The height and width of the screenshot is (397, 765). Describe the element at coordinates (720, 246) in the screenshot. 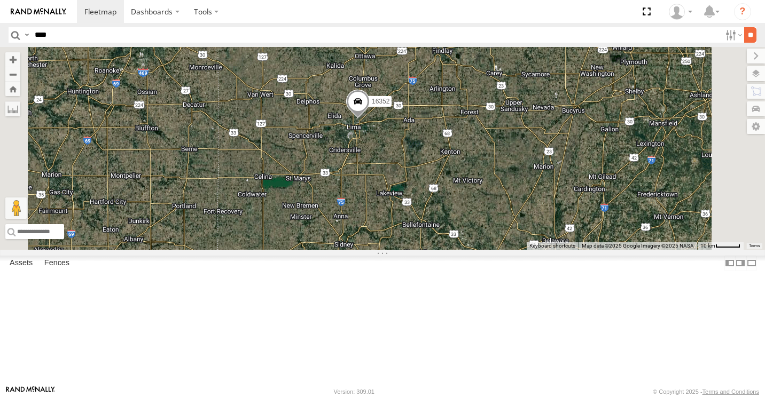

I see `button: Map Scale: 10 km per 43 pixels` at that location.